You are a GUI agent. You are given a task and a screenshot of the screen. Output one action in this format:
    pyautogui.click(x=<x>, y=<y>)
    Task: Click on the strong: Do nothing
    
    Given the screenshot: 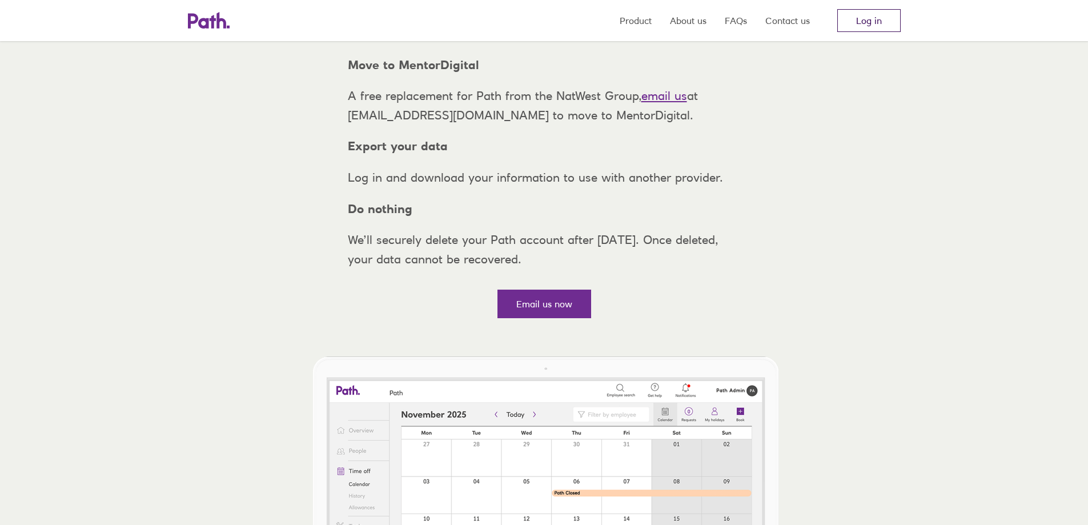 What is the action you would take?
    pyautogui.click(x=380, y=208)
    